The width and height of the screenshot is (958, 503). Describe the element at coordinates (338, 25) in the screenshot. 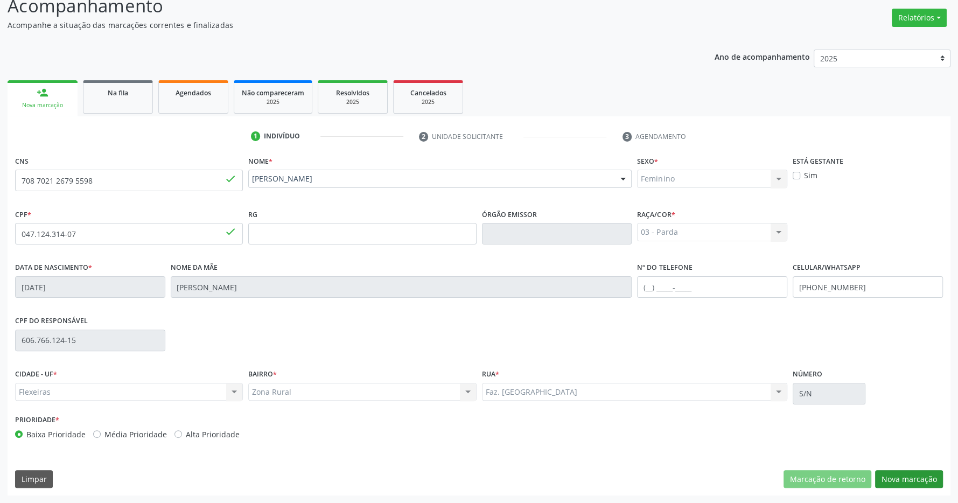

I see `p: Acompanhe a situação das marcações correntes e finalizadas` at that location.